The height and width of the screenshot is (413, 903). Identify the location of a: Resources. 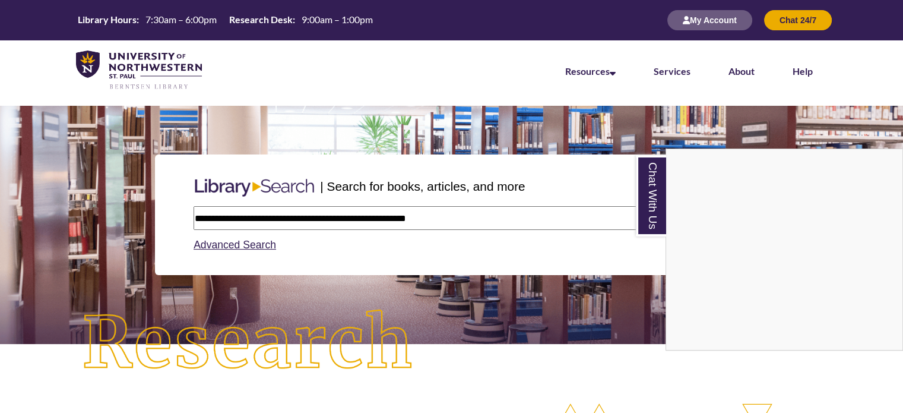
(590, 71).